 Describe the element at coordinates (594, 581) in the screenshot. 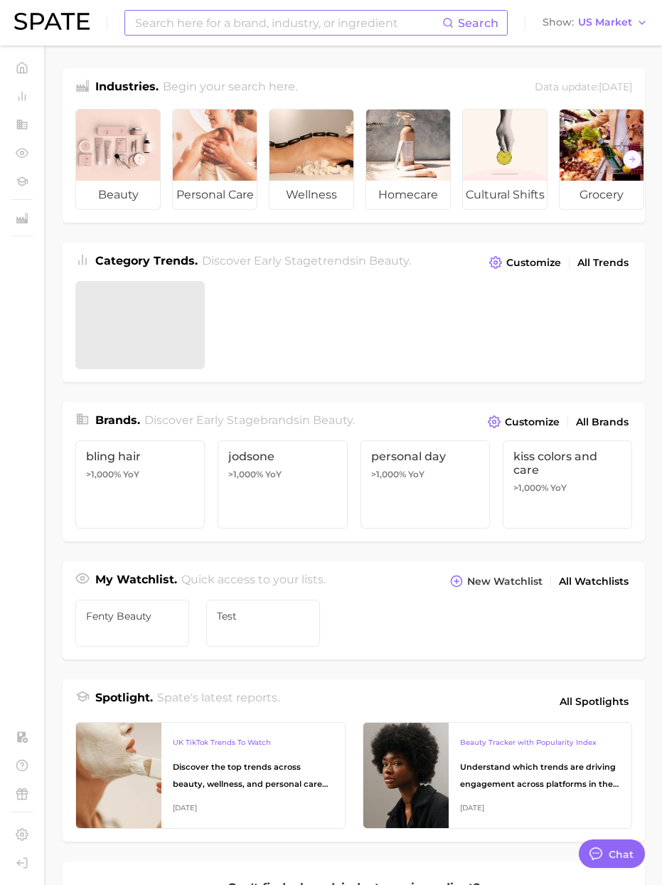

I see `a: All Watchlists` at that location.